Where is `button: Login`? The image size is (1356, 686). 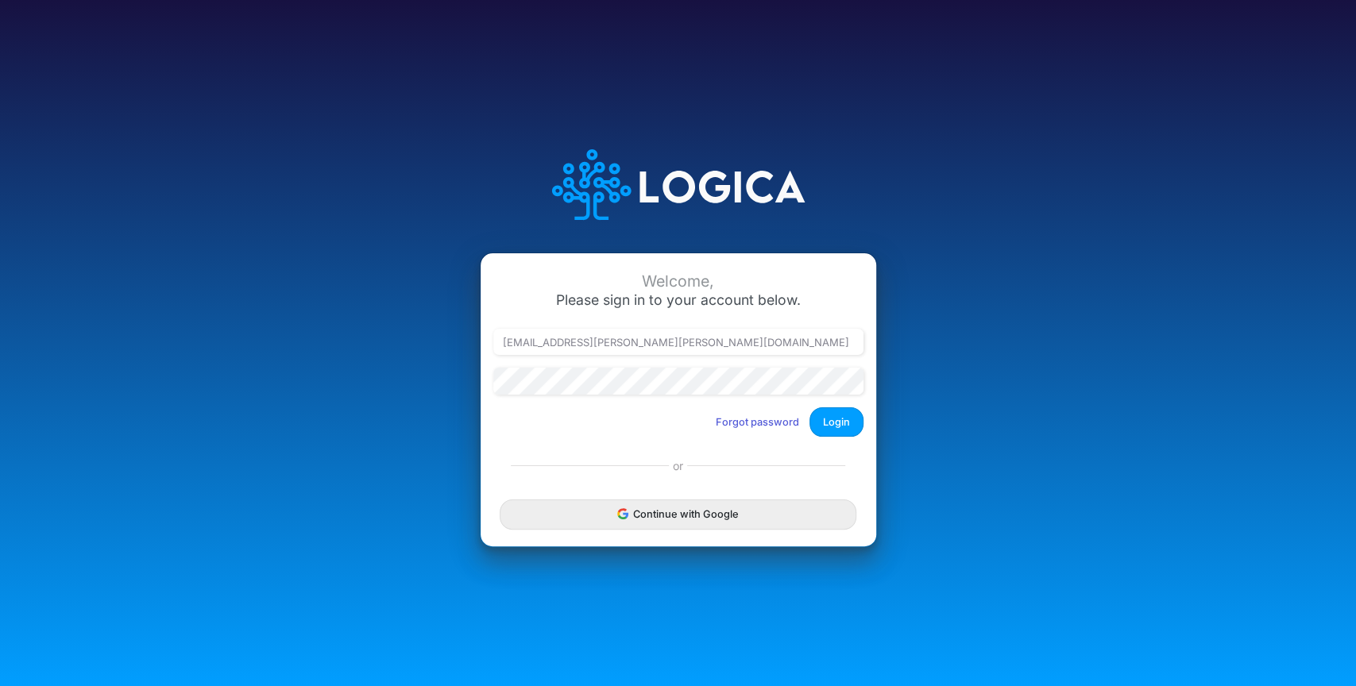 button: Login is located at coordinates (836, 422).